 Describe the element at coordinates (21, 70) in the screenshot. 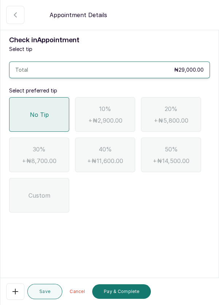

I see `p: Total` at that location.